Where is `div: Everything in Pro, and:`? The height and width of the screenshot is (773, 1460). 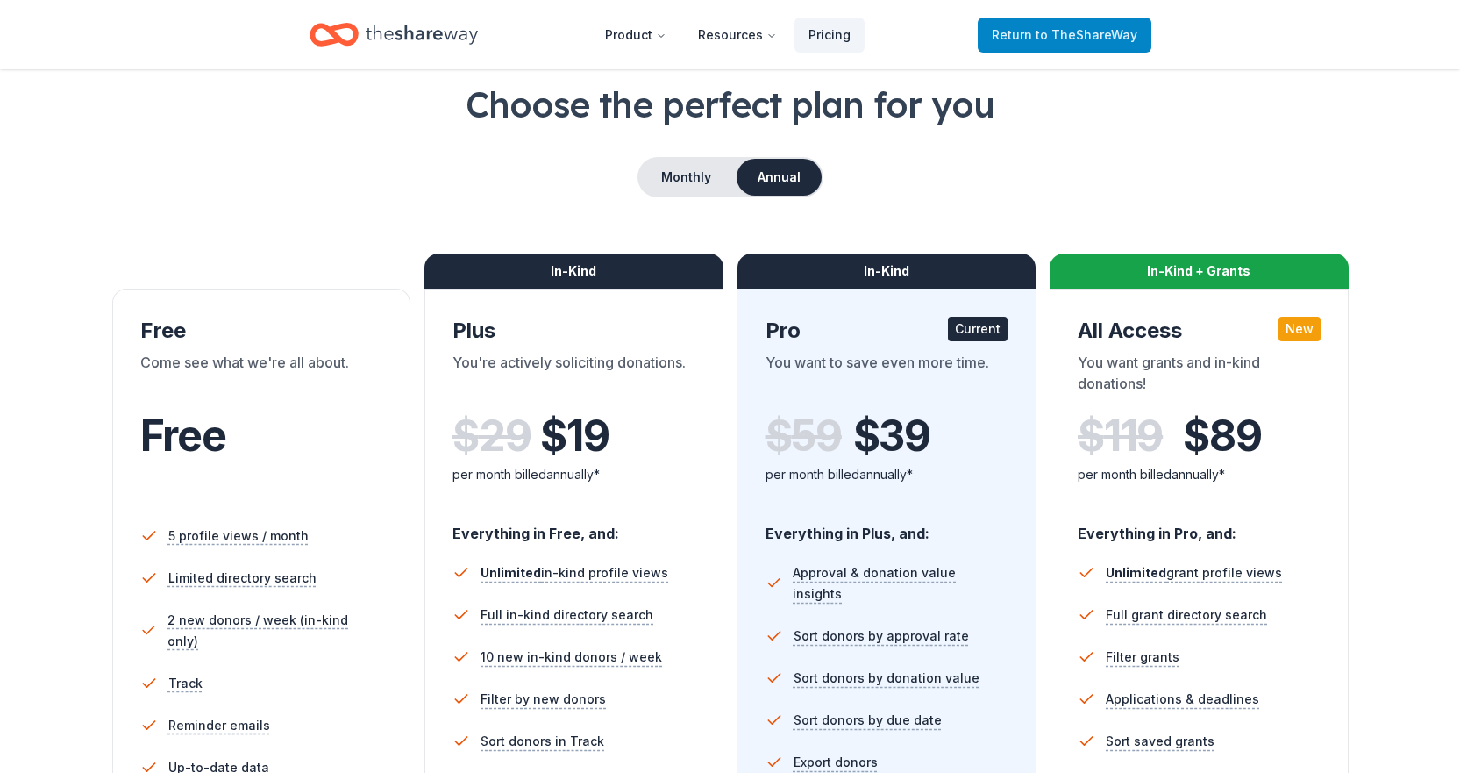
div: Everything in Pro, and: is located at coordinates (1199, 526).